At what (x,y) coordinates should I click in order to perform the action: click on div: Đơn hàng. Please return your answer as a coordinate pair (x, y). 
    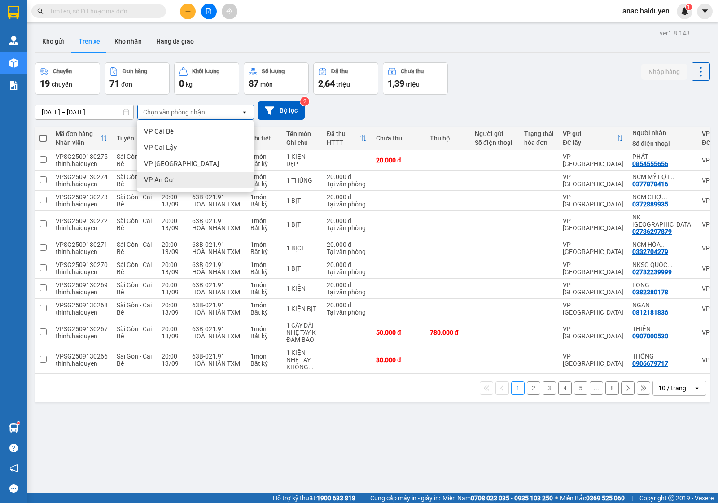
    Looking at the image, I should click on (135, 71).